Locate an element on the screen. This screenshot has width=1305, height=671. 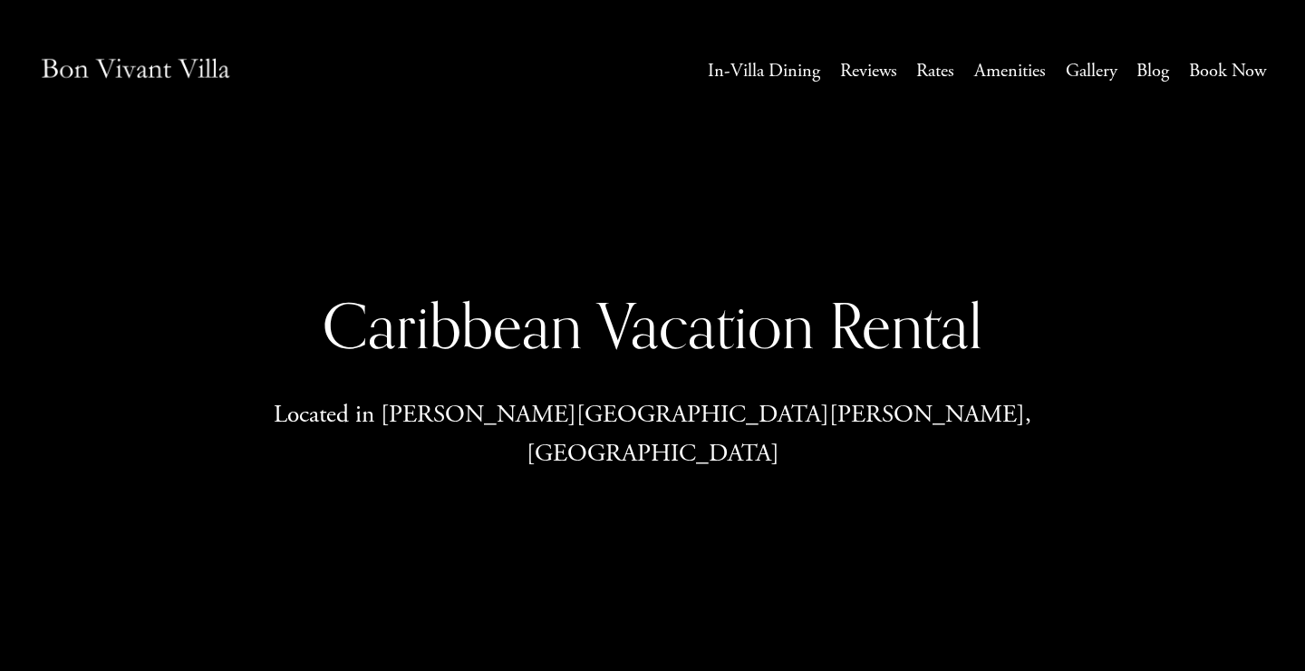
a: Blog is located at coordinates (1153, 71).